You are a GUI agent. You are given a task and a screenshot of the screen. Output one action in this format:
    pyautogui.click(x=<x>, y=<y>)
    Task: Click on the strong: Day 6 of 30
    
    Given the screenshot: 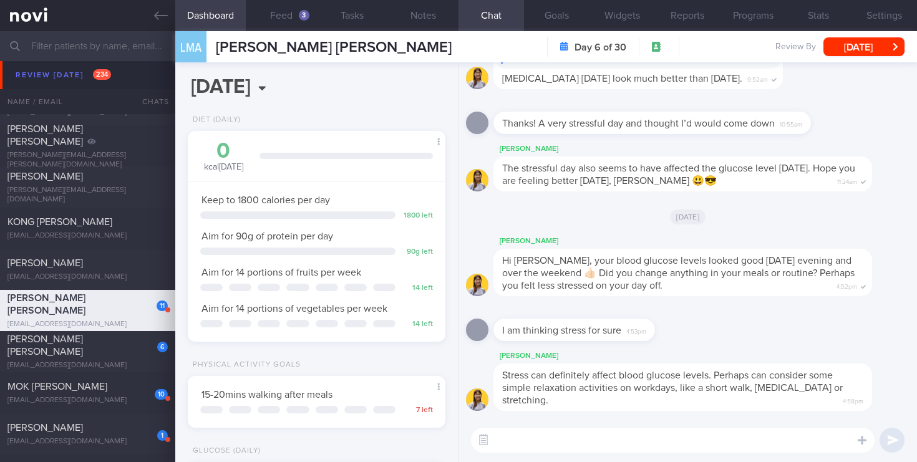 What is the action you would take?
    pyautogui.click(x=600, y=47)
    